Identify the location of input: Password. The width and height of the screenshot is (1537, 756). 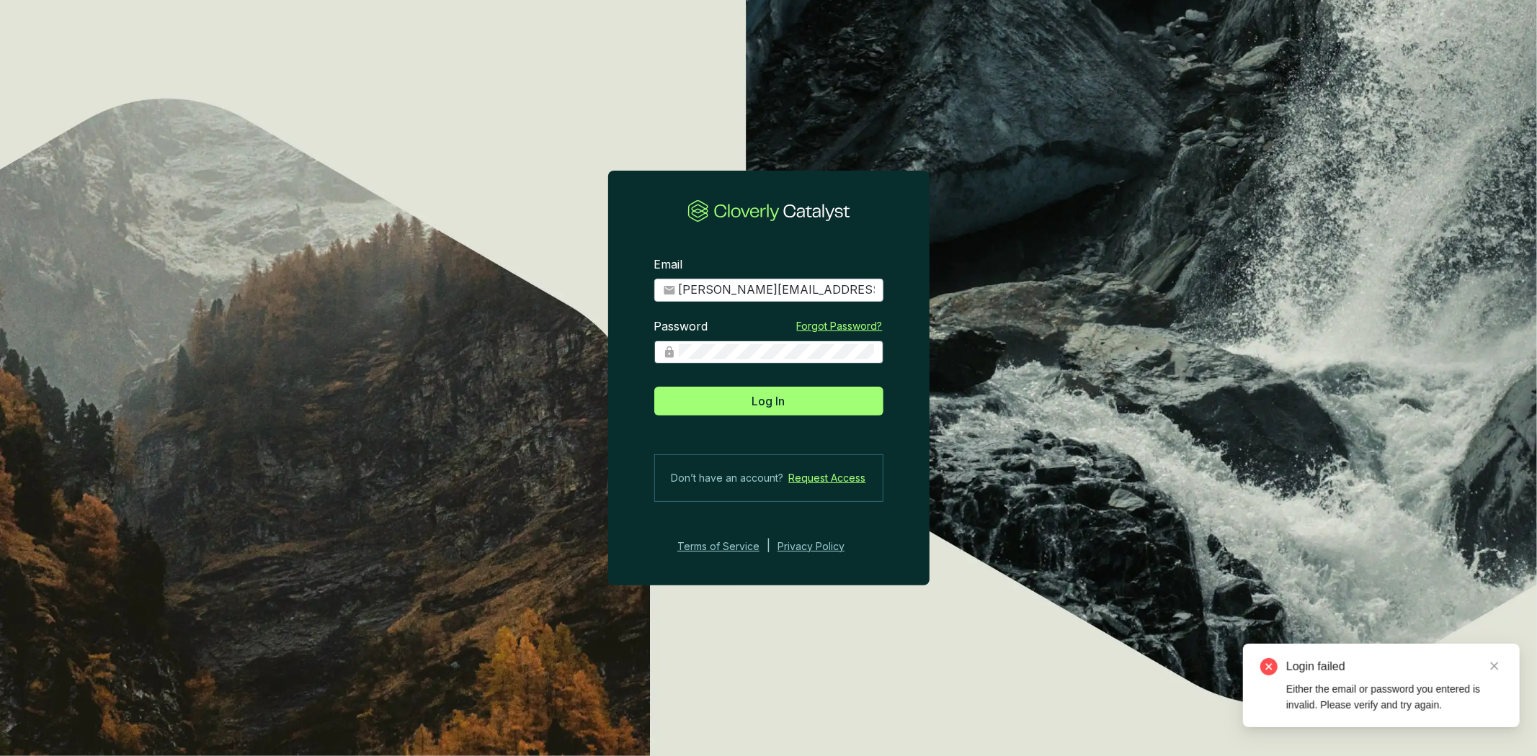
(777, 352).